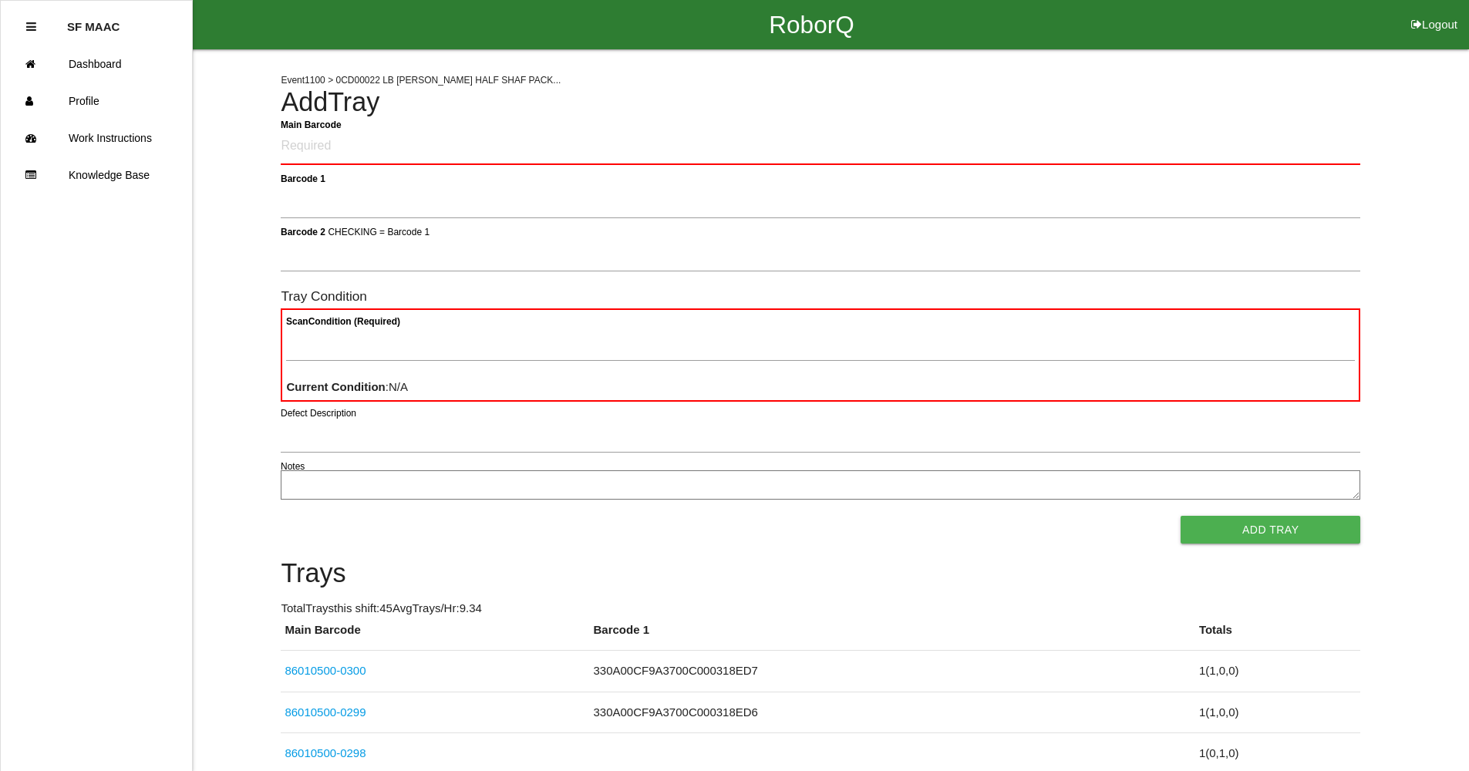 The width and height of the screenshot is (1469, 771). Describe the element at coordinates (335, 386) in the screenshot. I see `b: Current Condition` at that location.